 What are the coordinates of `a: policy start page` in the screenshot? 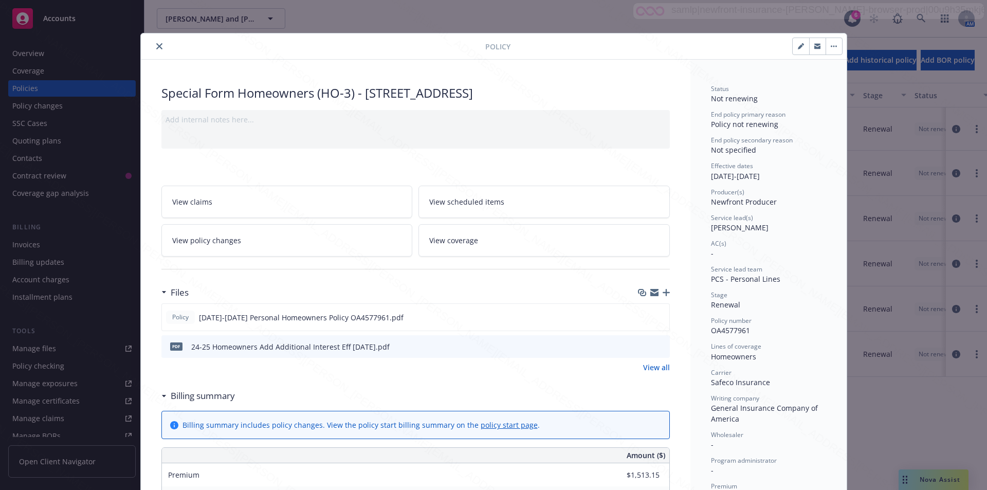 It's located at (509, 424).